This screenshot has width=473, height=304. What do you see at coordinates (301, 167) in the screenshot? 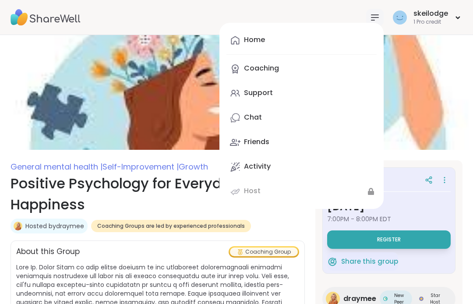
I see `a: Activity` at bounding box center [301, 167].